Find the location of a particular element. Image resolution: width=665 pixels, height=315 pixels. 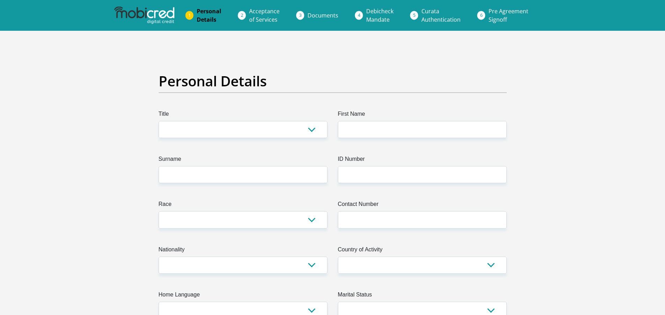

span: Pre Agreement Signoff is located at coordinates (509, 15).